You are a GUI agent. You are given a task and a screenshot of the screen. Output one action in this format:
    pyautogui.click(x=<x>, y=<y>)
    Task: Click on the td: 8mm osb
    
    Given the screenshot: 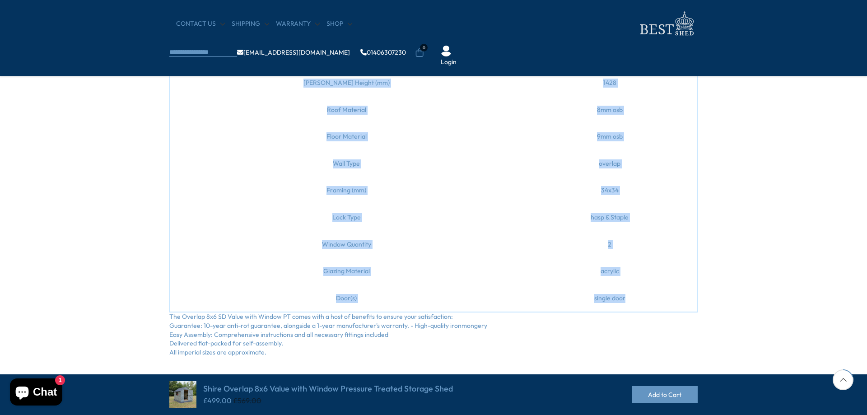 What is the action you would take?
    pyautogui.click(x=609, y=110)
    